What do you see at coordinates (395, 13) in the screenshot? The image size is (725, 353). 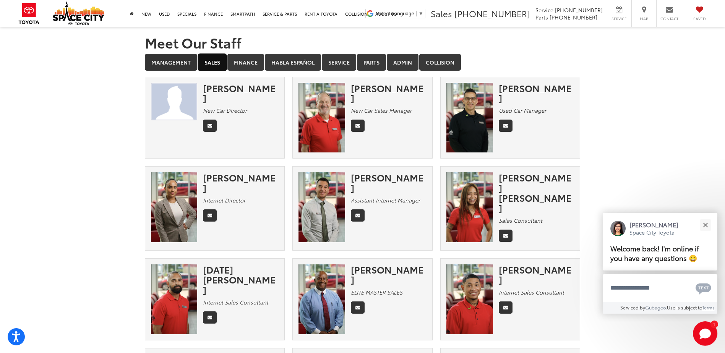 I see `span: Select Language` at bounding box center [395, 13].